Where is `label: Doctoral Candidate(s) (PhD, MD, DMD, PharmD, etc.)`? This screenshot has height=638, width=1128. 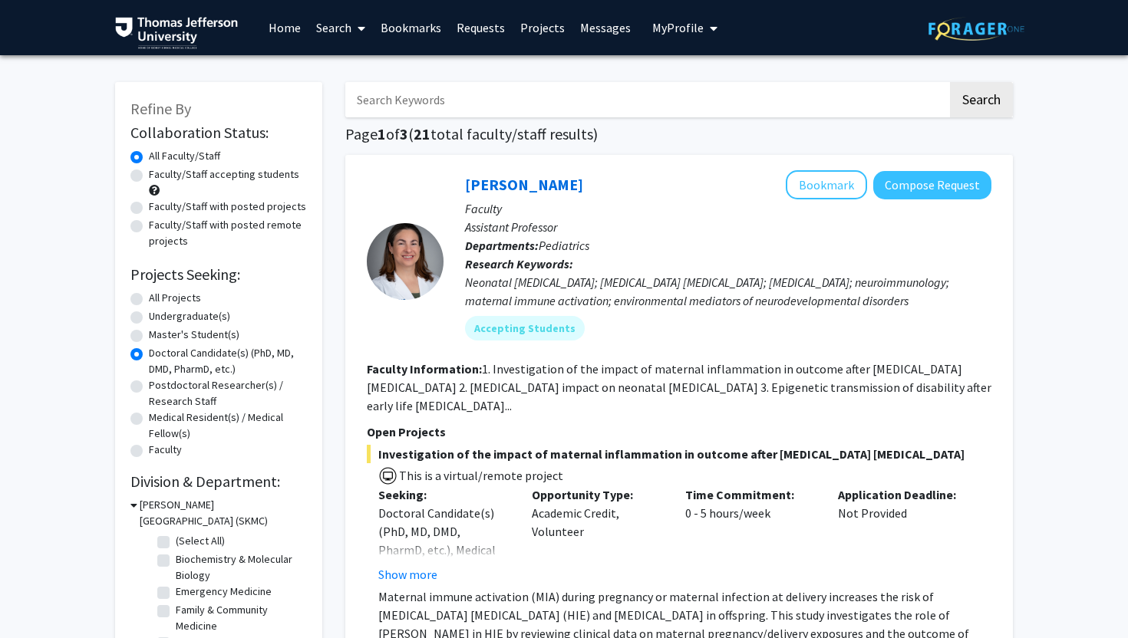 label: Doctoral Candidate(s) (PhD, MD, DMD, PharmD, etc.) is located at coordinates (228, 361).